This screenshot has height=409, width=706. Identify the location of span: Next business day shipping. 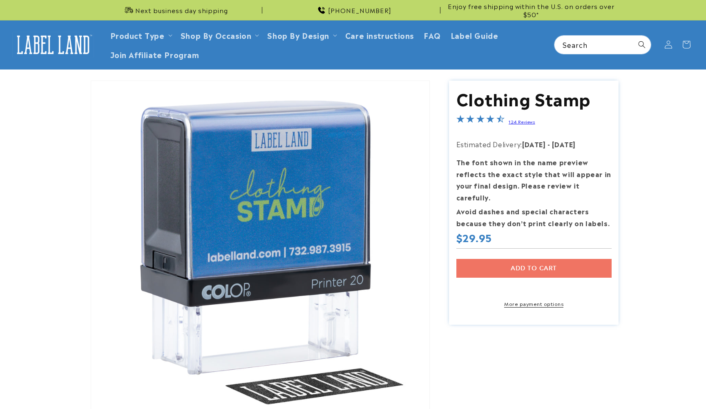
(181, 10).